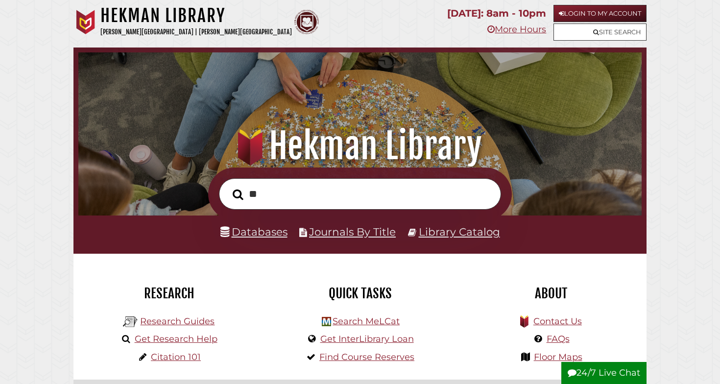 The image size is (720, 384). What do you see at coordinates (367, 339) in the screenshot?
I see `a: Get InterLibrary Loan` at bounding box center [367, 339].